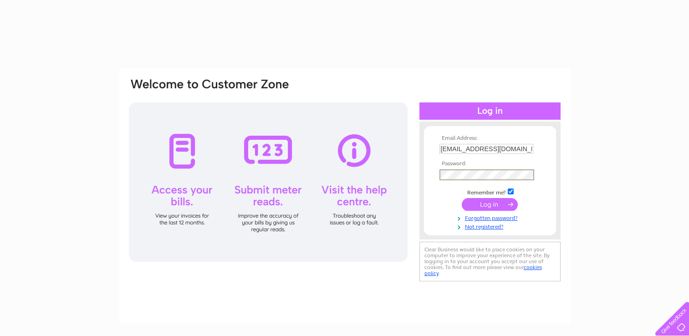 Image resolution: width=689 pixels, height=336 pixels. What do you see at coordinates (491, 226) in the screenshot?
I see `a: Not registered?` at bounding box center [491, 226].